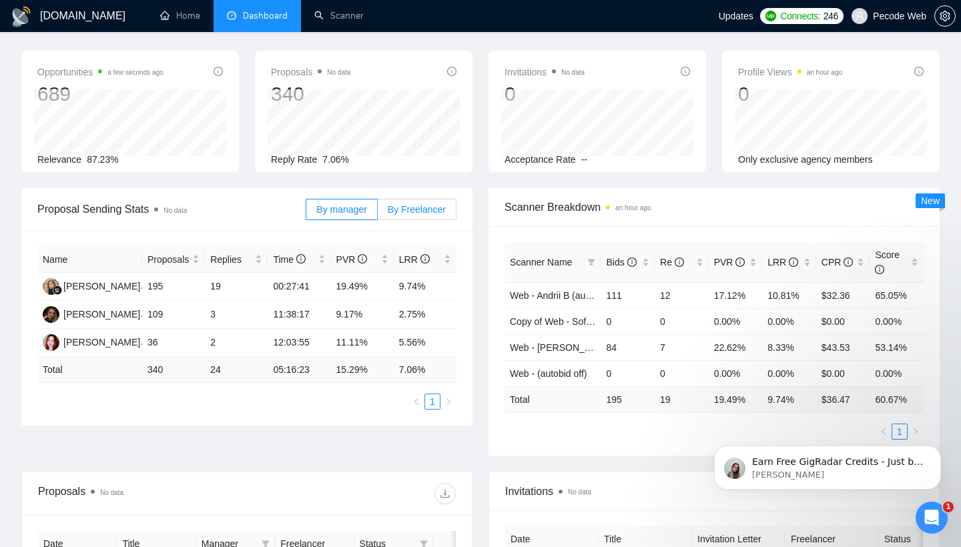  Describe the element at coordinates (949, 507) in the screenshot. I see `span: 1` at that location.